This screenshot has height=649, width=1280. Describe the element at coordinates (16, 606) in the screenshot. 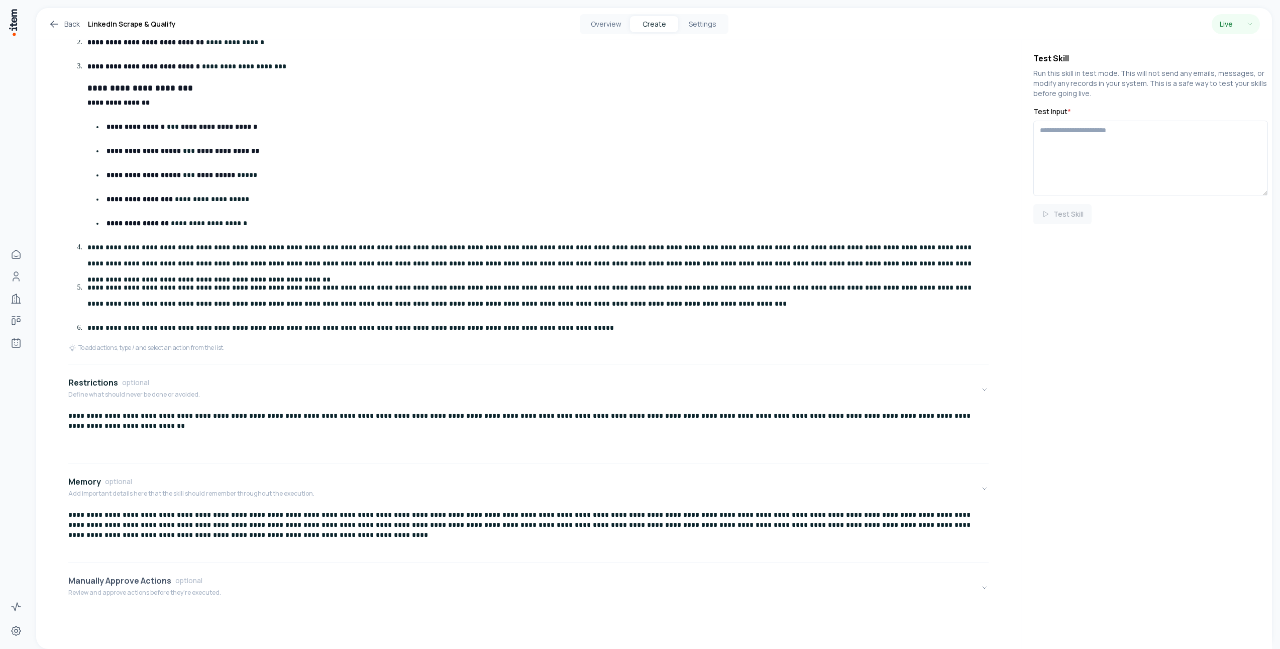

I see `a: Activity` at that location.